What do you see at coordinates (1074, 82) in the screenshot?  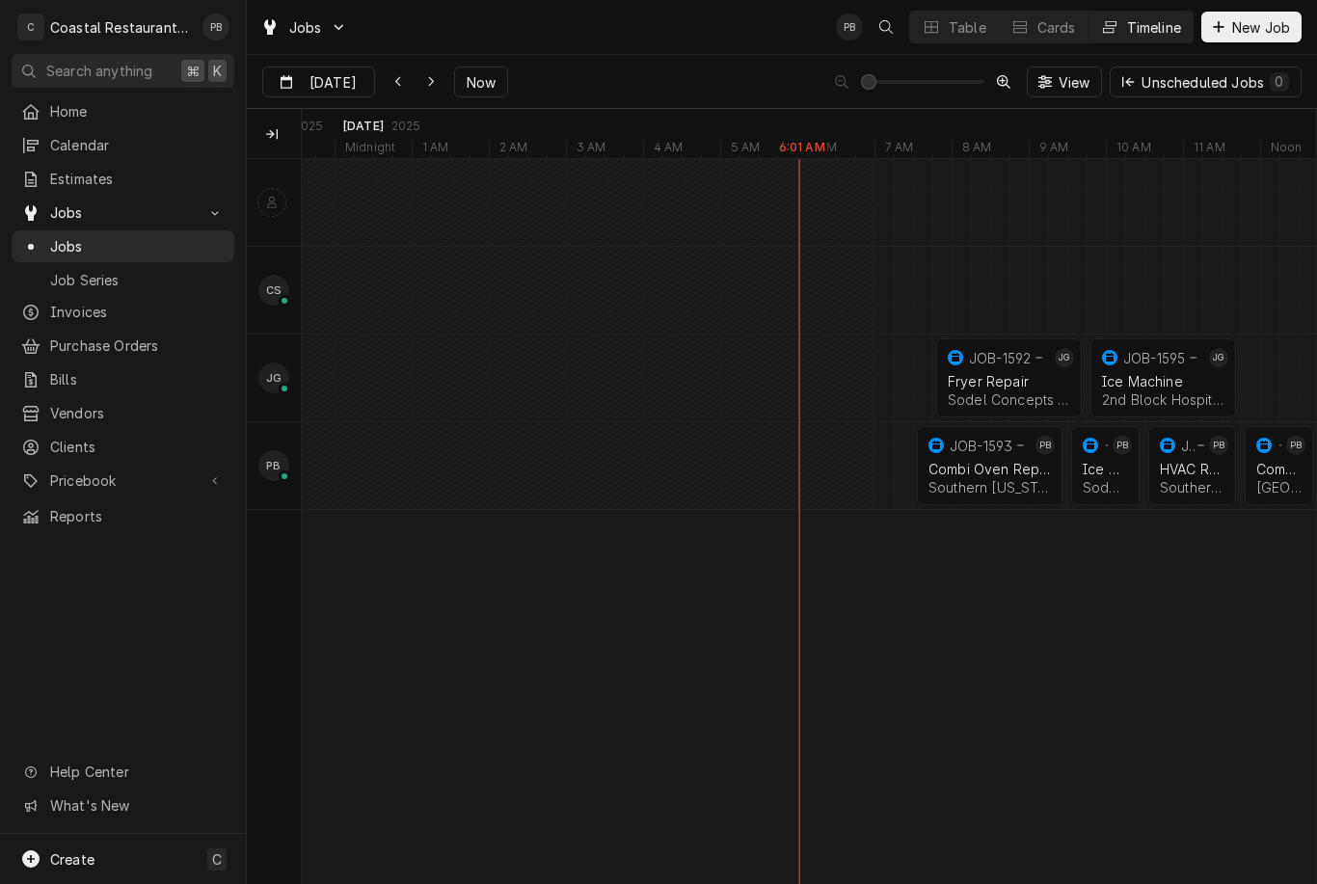 I see `span: View` at bounding box center [1074, 82].